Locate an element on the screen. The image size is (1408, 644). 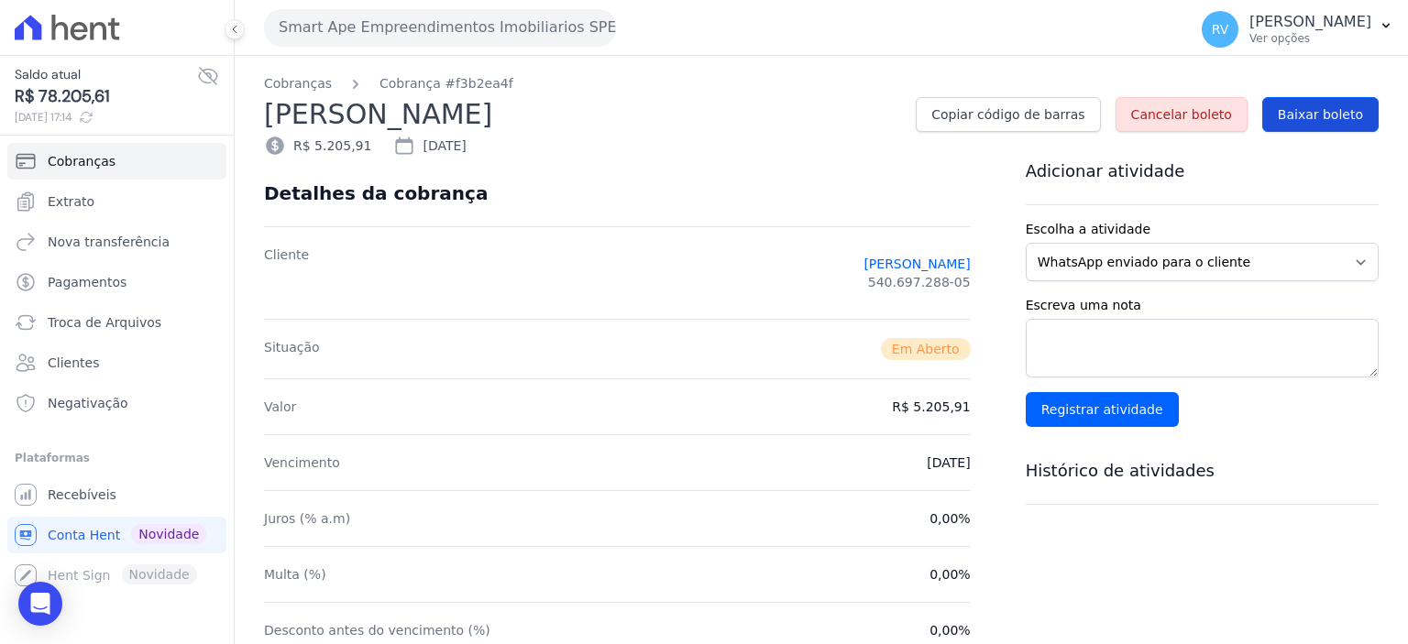
span: R$ 78.205,61 is located at coordinates (105, 96).